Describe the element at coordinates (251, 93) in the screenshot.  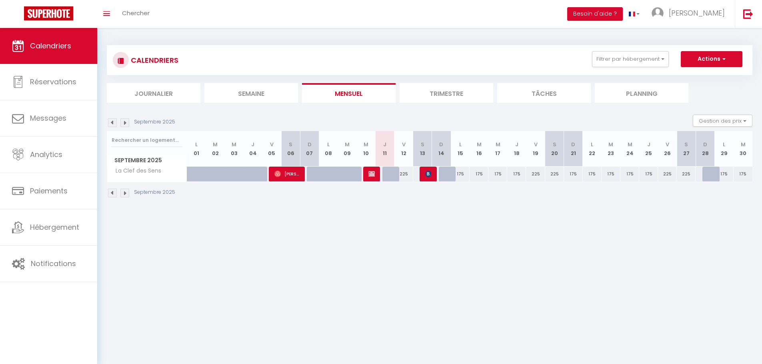
I see `li: Semaine` at that location.